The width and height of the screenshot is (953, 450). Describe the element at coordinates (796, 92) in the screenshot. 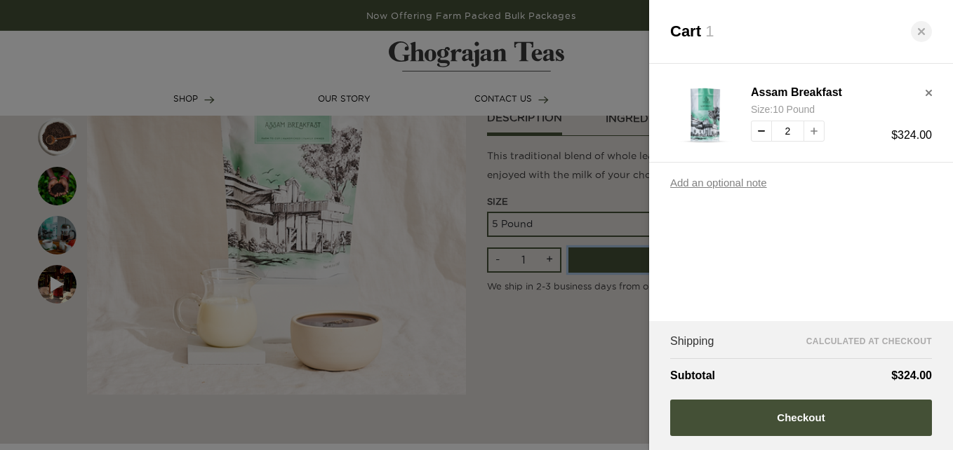

I see `a: Assam Breakfast` at that location.